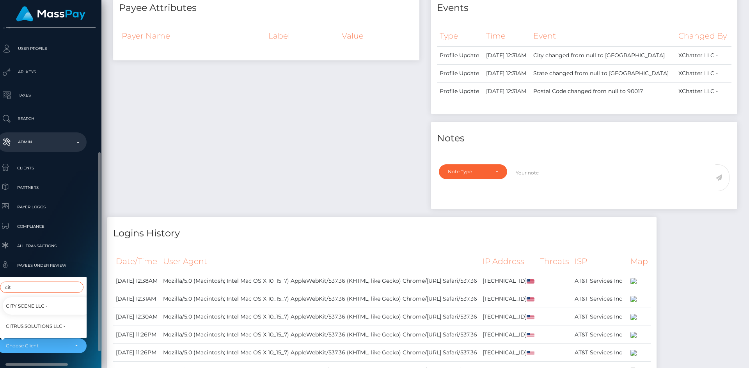 The width and height of the screenshot is (749, 368). Describe the element at coordinates (506, 36) in the screenshot. I see `th: Time` at that location.